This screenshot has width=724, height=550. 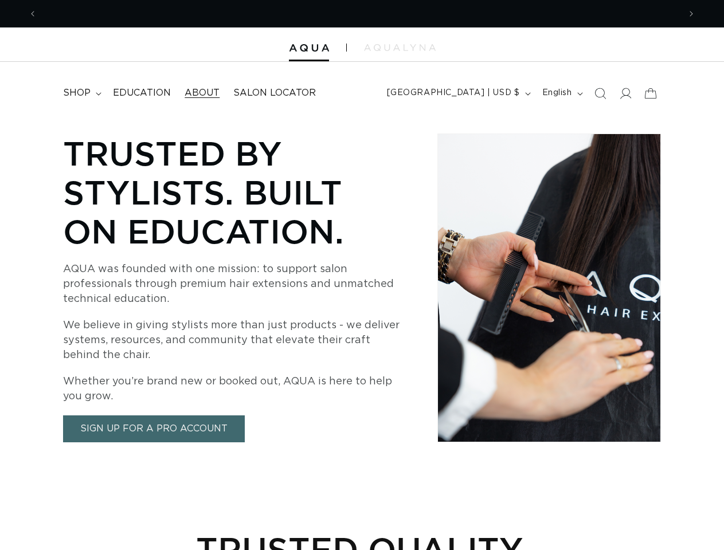 I want to click on summary: shop, so click(x=81, y=93).